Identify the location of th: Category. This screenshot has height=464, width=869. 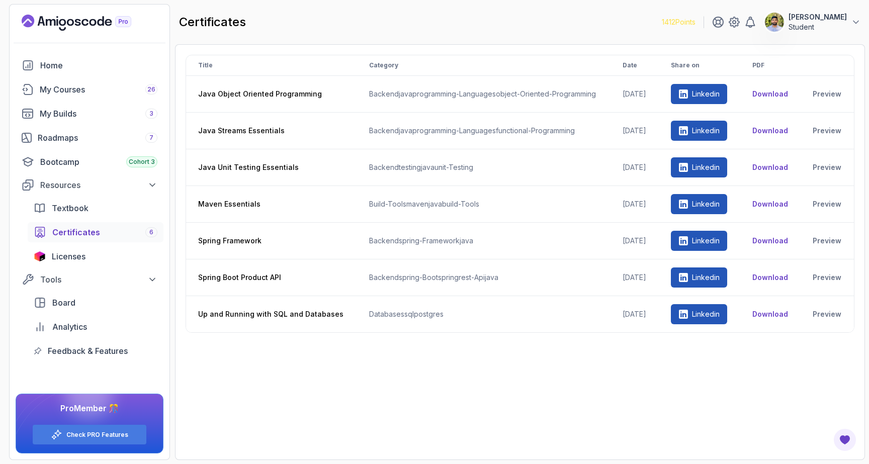
(484, 65).